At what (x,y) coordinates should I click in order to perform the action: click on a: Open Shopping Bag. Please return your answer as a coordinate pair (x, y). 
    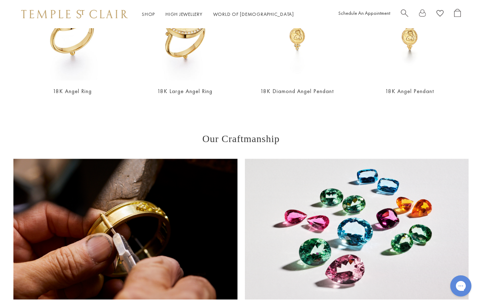
    Looking at the image, I should click on (457, 14).